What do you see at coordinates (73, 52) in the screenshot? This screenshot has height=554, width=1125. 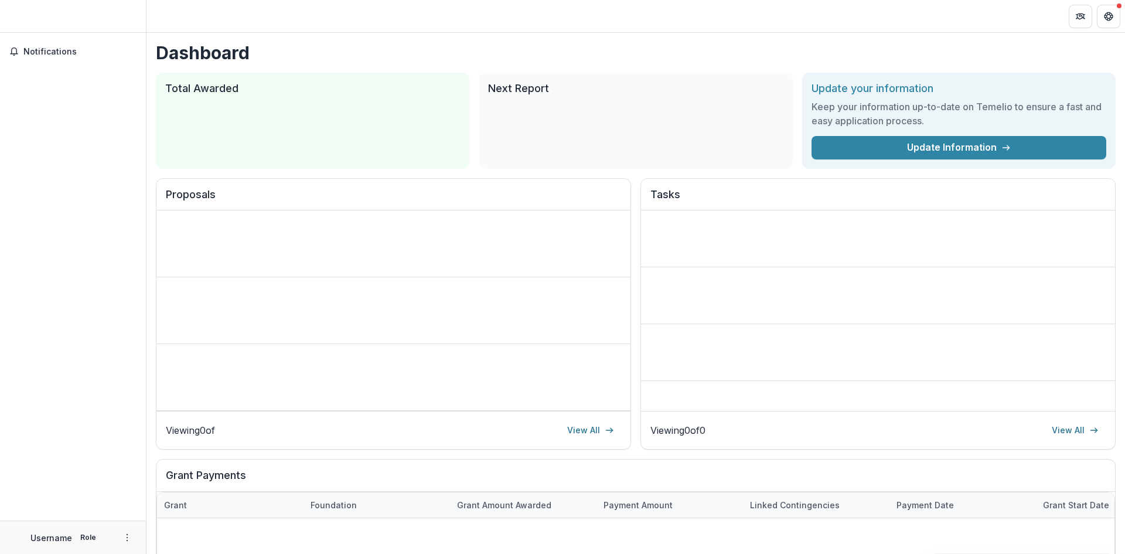 I see `button: Notifications` at bounding box center [73, 52].